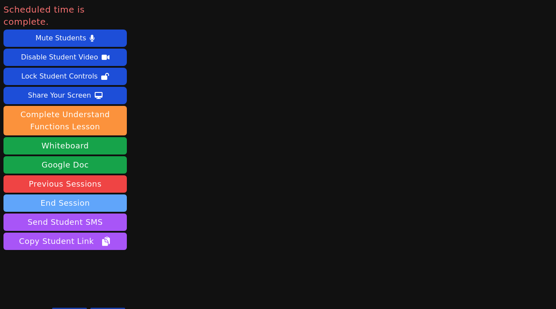  What do you see at coordinates (65, 57) in the screenshot?
I see `button: Disable Student Video` at bounding box center [65, 57].